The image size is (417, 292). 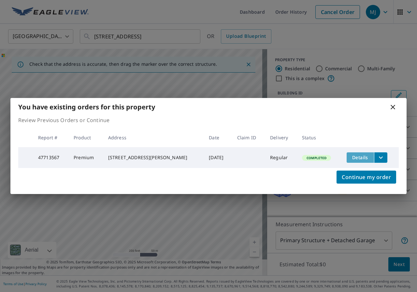 I want to click on td: 47713567, so click(x=51, y=158).